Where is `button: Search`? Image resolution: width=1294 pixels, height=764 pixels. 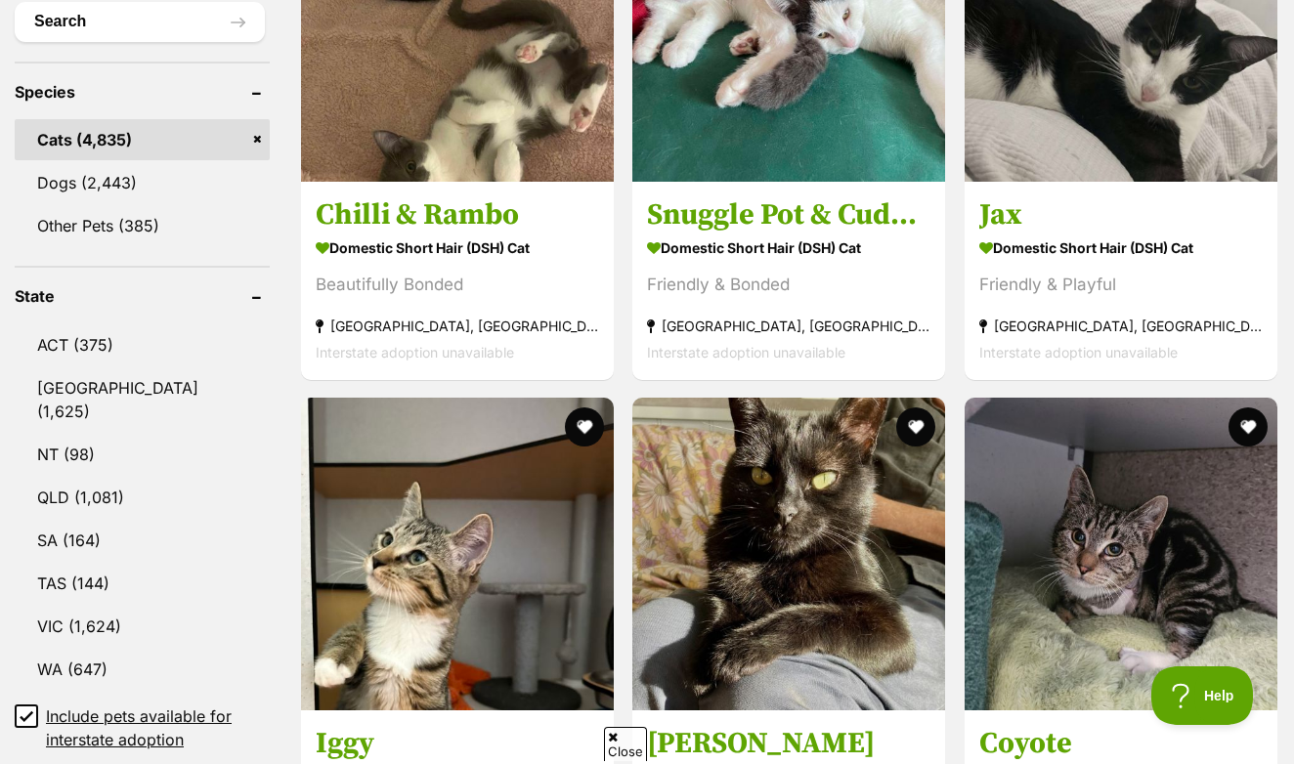 button: Search is located at coordinates (140, 22).